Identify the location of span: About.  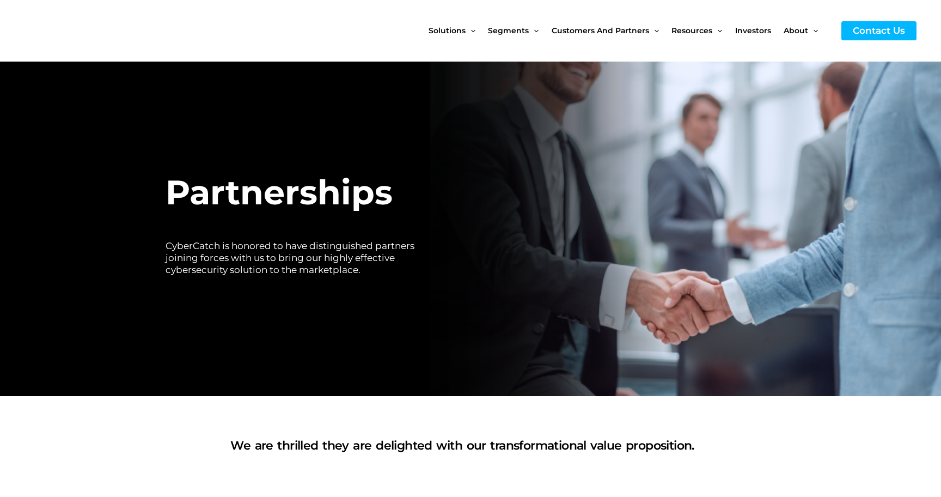
(796, 31).